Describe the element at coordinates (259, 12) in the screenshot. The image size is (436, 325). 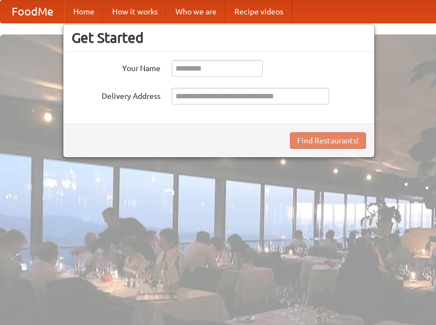
I see `a: Recipe videos` at that location.